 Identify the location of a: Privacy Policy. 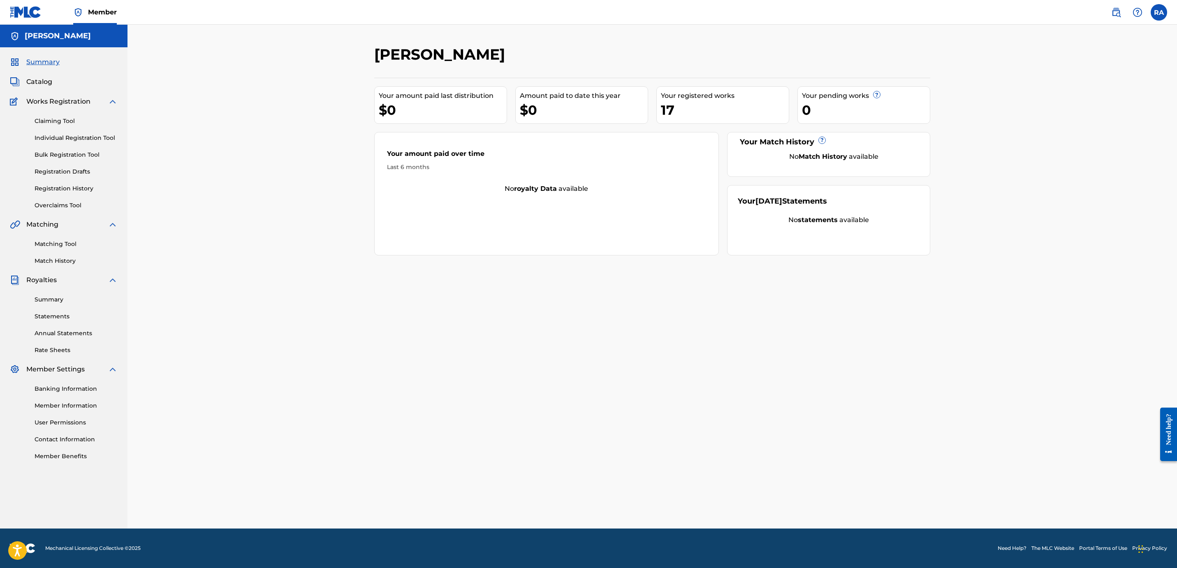
(1150, 548).